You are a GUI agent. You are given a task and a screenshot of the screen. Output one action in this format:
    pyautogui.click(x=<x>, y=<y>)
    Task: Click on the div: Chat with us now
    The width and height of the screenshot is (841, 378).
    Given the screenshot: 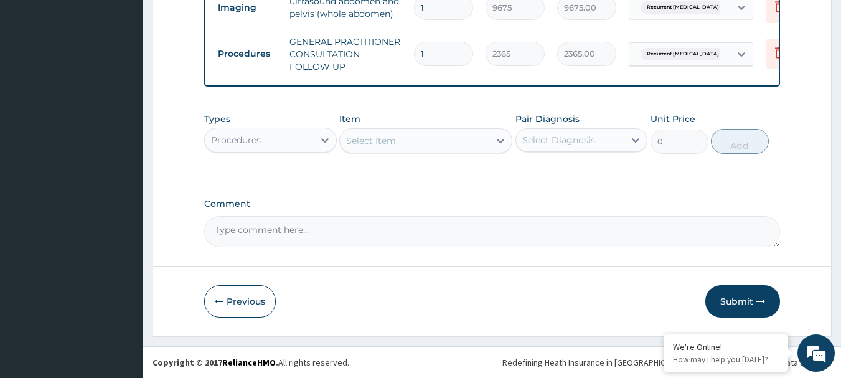 What is the action you would take?
    pyautogui.click(x=137, y=78)
    